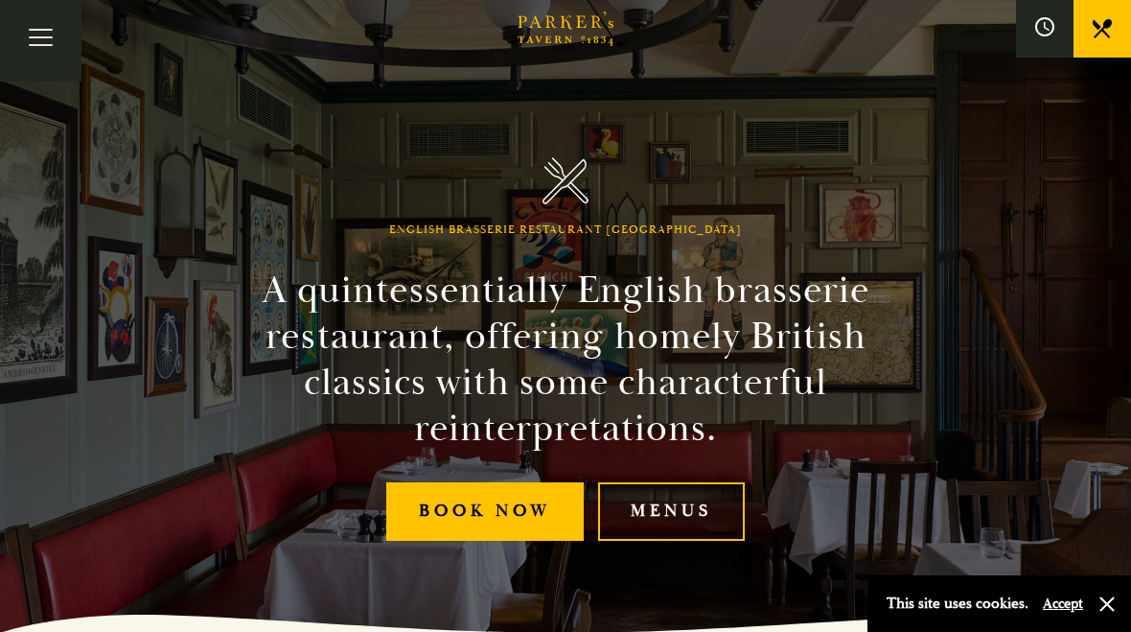 Image resolution: width=1131 pixels, height=632 pixels. What do you see at coordinates (566, 180) in the screenshot?
I see `img: Parker's Tavern Brasserie Cambridge` at bounding box center [566, 180].